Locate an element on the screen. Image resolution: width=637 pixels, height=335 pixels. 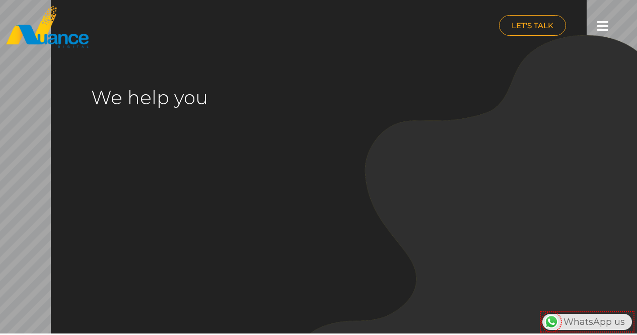
img: nuance-qatar_logo is located at coordinates (47, 27).